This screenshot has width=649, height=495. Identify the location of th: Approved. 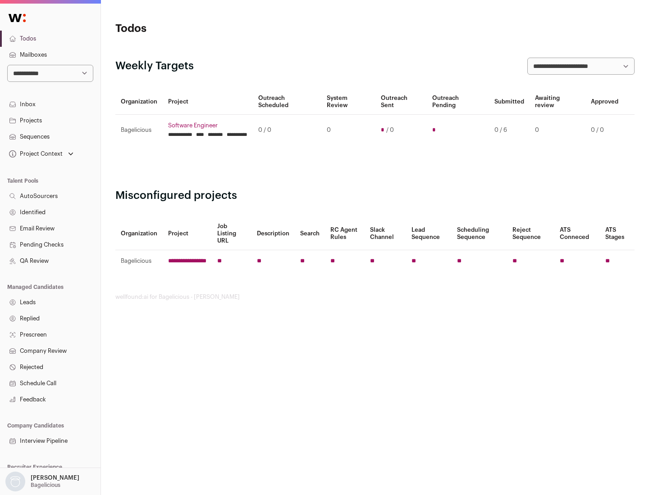
(604, 102).